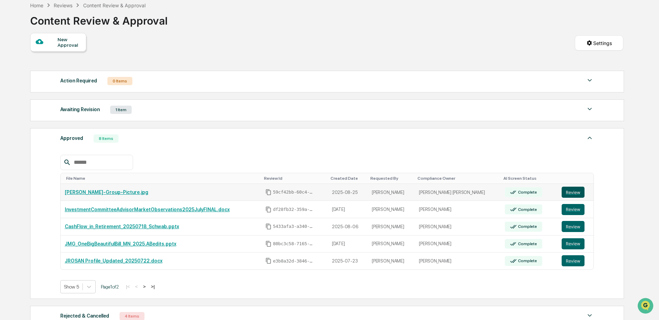 The width and height of the screenshot is (659, 320). What do you see at coordinates (294, 210) in the screenshot?
I see `span: df28fb32-359a-48e6-951b-2702d639b105` at bounding box center [294, 210].